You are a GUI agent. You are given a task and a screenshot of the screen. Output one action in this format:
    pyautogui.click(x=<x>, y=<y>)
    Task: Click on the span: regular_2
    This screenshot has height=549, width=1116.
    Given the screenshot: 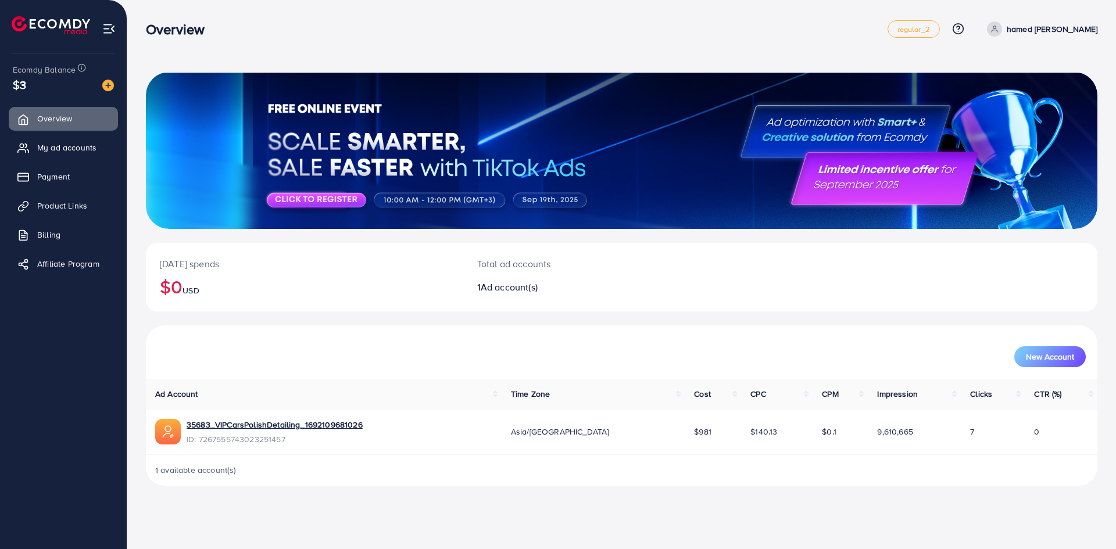 What is the action you would take?
    pyautogui.click(x=913, y=29)
    